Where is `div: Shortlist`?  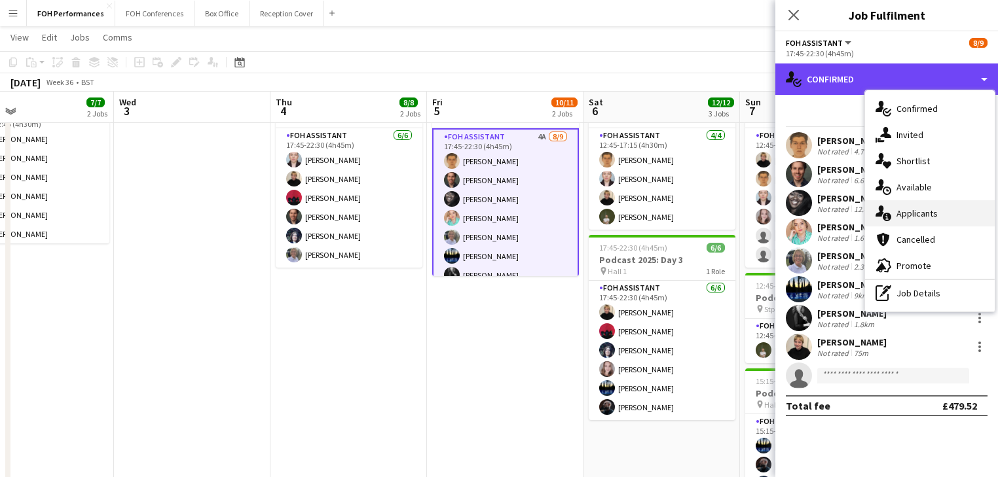 div: Shortlist is located at coordinates (930, 161).